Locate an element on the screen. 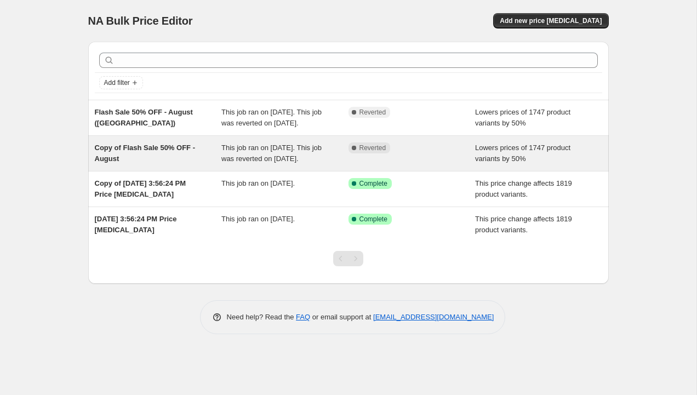 This screenshot has width=697, height=395. span: Copy of Flash Sale 50% OFF - August is located at coordinates (145, 153).